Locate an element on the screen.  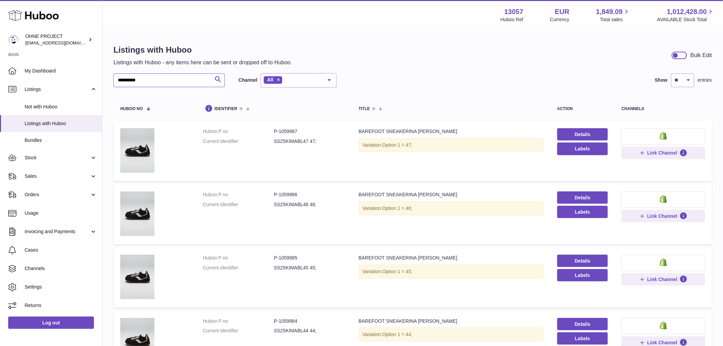
span: Option 1 = 44; is located at coordinates (397, 334).